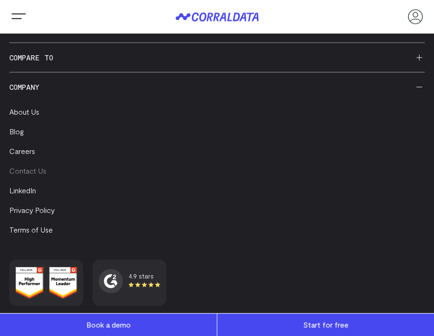 This screenshot has height=336, width=434. What do you see at coordinates (326, 324) in the screenshot?
I see `a: Start for free` at bounding box center [326, 324].